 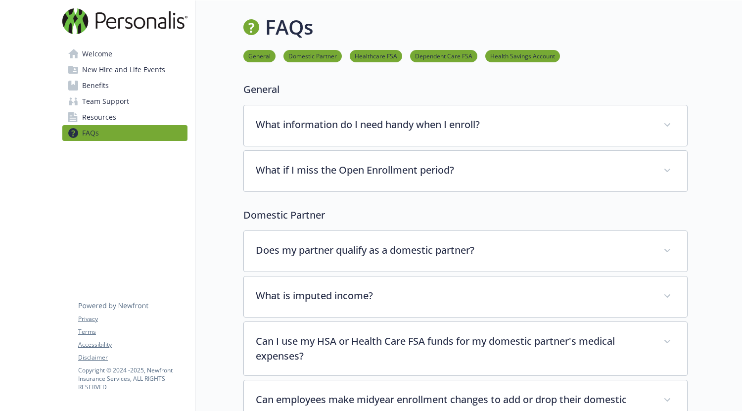 What do you see at coordinates (454, 296) in the screenshot?
I see `p: What is imputed income?` at bounding box center [454, 296].